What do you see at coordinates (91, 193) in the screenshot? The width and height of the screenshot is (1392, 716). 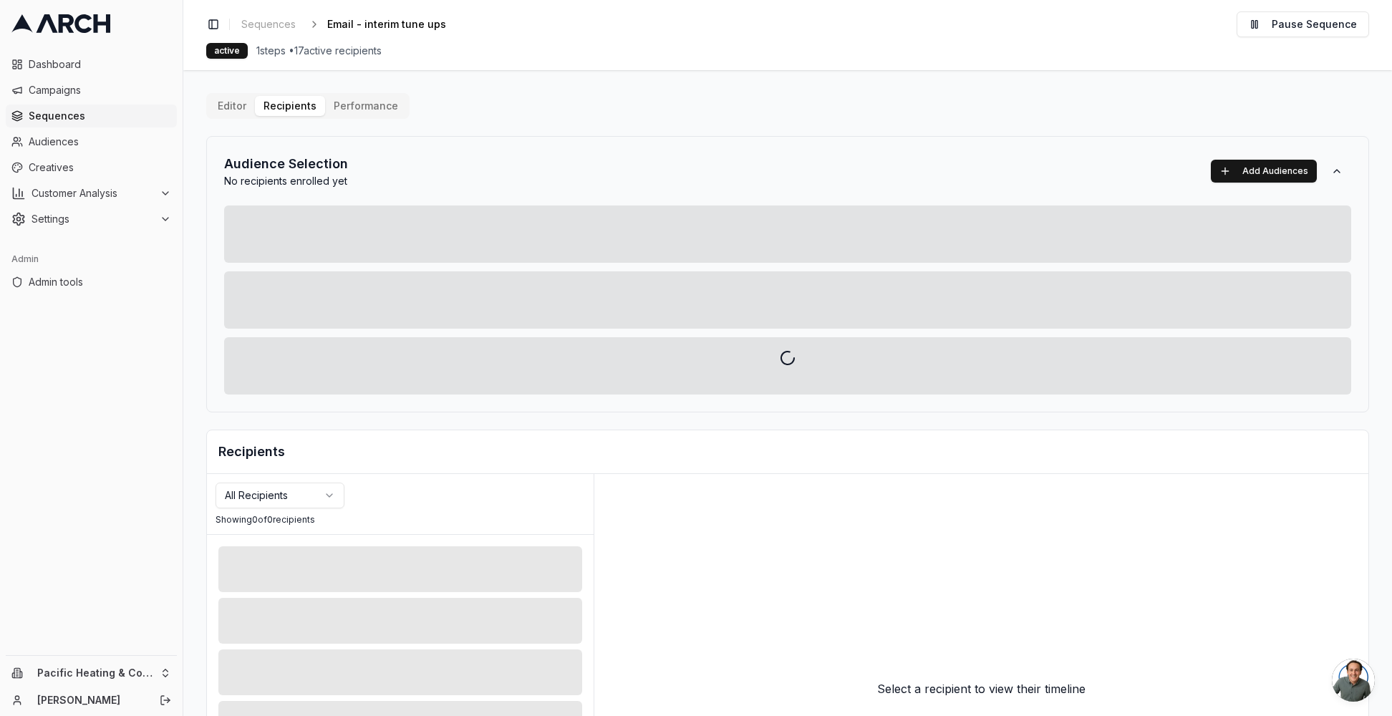 I see `button: Customer Analysis` at bounding box center [91, 193].